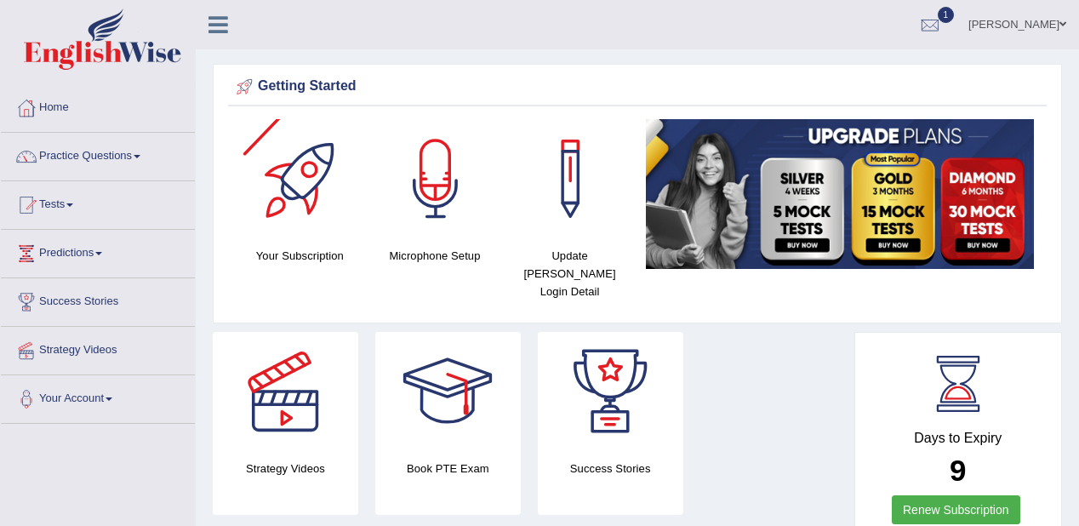  What do you see at coordinates (98, 397) in the screenshot?
I see `a: Your Account` at bounding box center [98, 397].